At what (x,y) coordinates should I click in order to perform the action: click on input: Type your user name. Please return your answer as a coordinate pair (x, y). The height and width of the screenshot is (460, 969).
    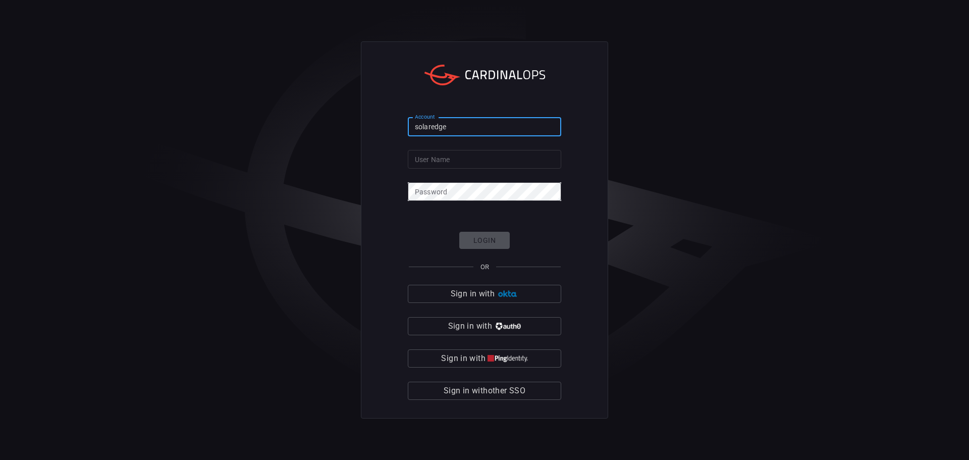
    Looking at the image, I should click on (484, 159).